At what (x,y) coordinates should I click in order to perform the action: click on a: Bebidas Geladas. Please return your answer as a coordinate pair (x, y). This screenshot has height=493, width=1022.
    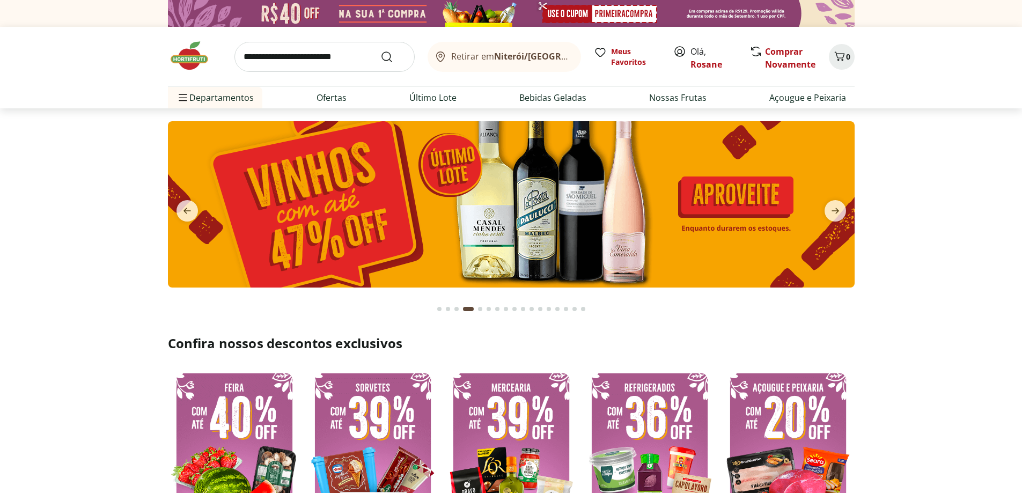
    Looking at the image, I should click on (553, 98).